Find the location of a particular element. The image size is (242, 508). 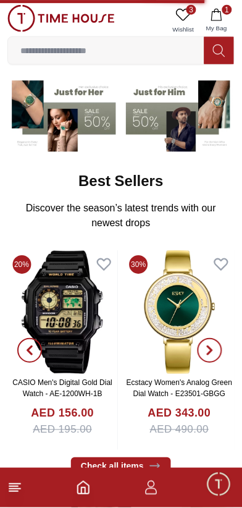

span: 3 is located at coordinates (191, 10).